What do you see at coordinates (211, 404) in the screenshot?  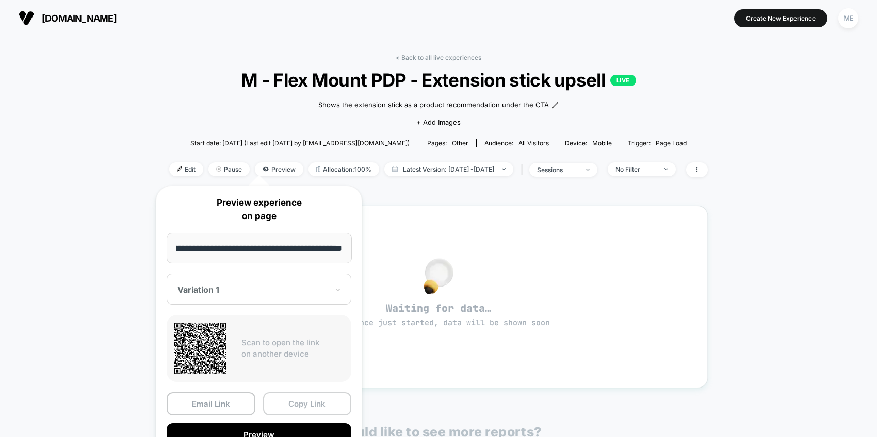 I see `button: Email Link` at bounding box center [211, 404].